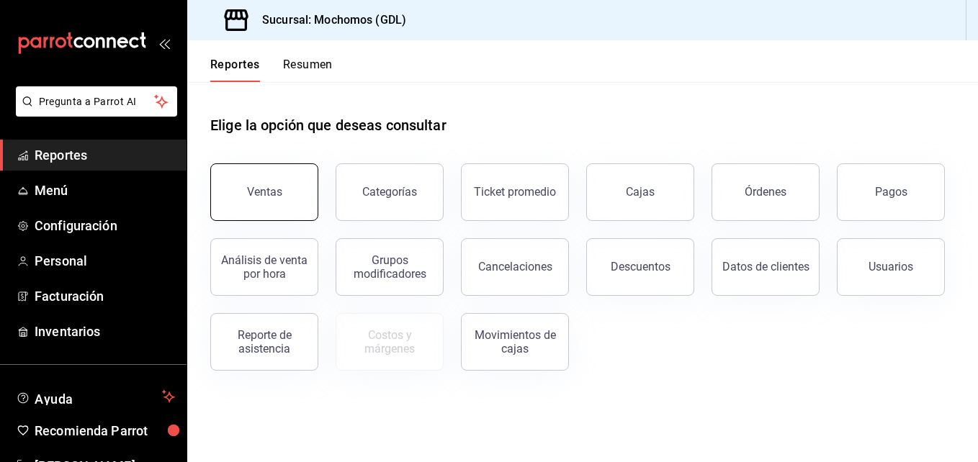  I want to click on div: Cancelaciones, so click(515, 267).